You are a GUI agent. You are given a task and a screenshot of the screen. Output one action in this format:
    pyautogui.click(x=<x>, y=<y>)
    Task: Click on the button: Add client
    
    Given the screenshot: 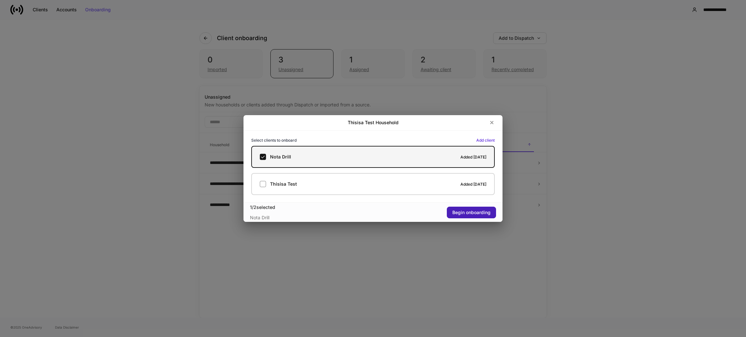 What is the action you would take?
    pyautogui.click(x=485, y=141)
    